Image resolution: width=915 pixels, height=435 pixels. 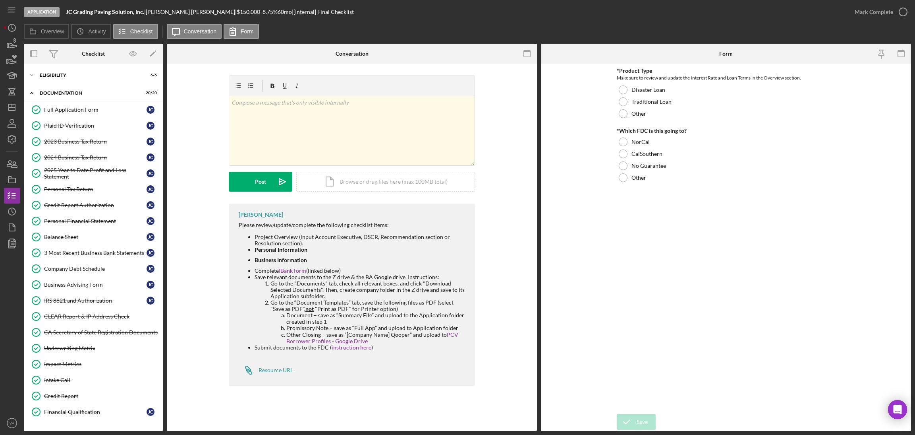 What do you see at coordinates (88, 75) in the screenshot?
I see `div: Eligibility` at bounding box center [88, 75].